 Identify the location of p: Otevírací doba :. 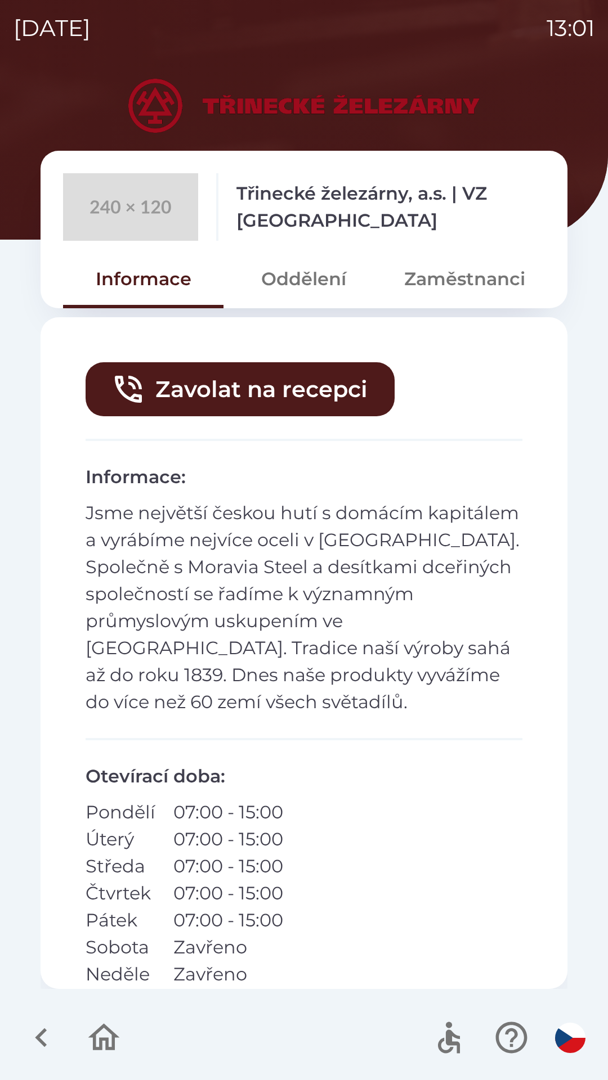
(304, 776).